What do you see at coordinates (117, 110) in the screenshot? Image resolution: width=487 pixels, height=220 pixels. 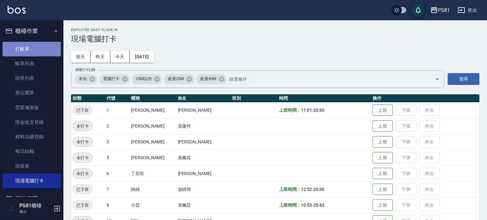 I see `td: 1` at bounding box center [117, 110].